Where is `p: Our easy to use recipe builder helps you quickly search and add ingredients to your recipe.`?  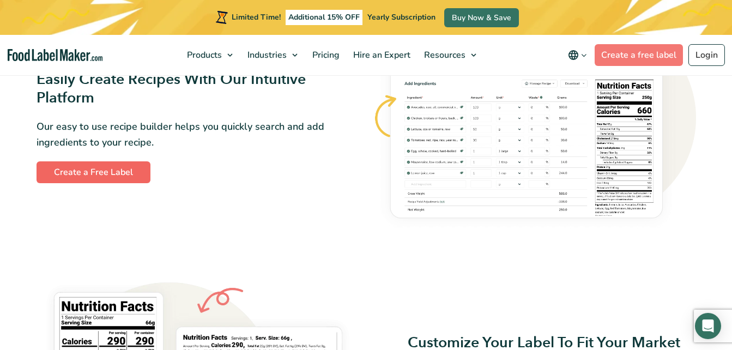 p: Our easy to use recipe builder helps you quickly search and add ingredients to your recipe. is located at coordinates (180, 135).